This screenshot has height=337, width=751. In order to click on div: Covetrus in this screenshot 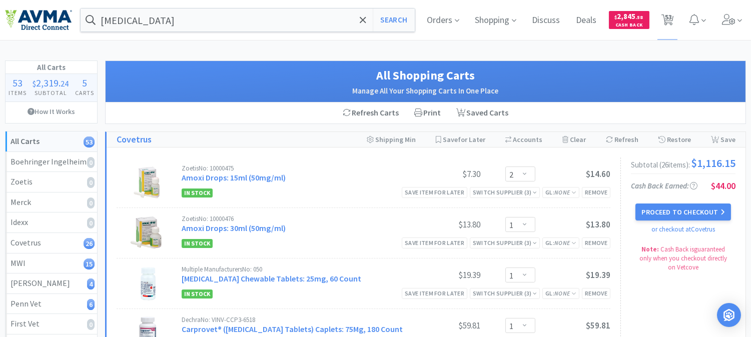, I will do `click(51, 243)`.